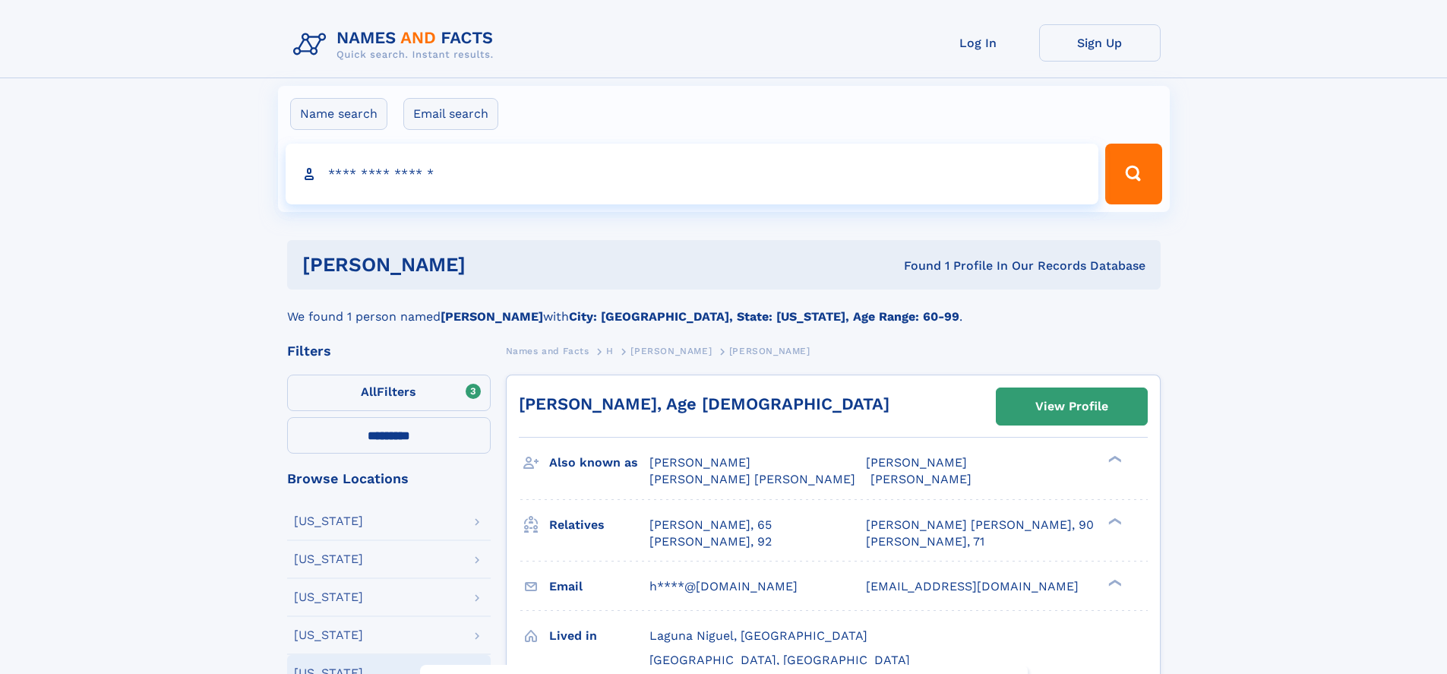  What do you see at coordinates (389, 351) in the screenshot?
I see `div: Filters` at bounding box center [389, 351].